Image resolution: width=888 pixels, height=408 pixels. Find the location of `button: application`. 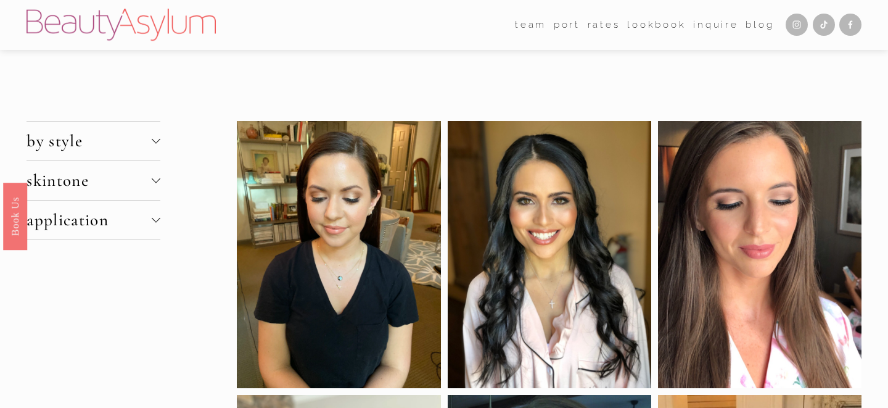

button: application is located at coordinates (93, 220).